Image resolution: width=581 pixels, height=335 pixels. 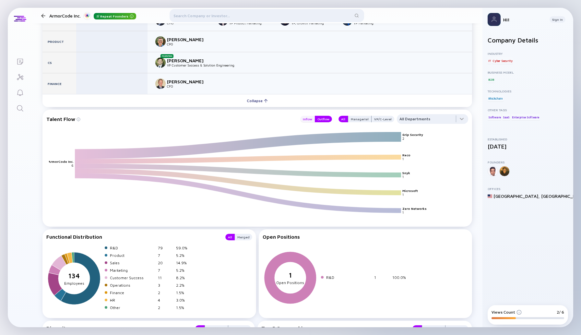 What do you see at coordinates (494, 19) in the screenshot?
I see `img: Profile Picture` at bounding box center [494, 19].